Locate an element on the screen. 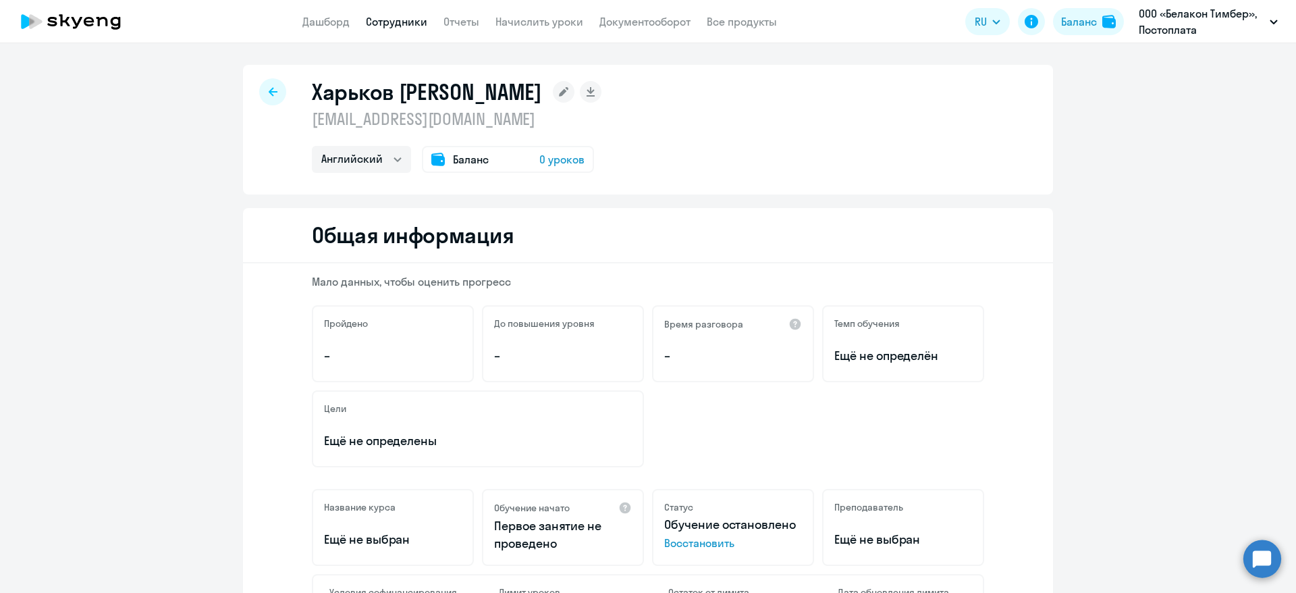  span: Обучение остановлено is located at coordinates (730, 524).